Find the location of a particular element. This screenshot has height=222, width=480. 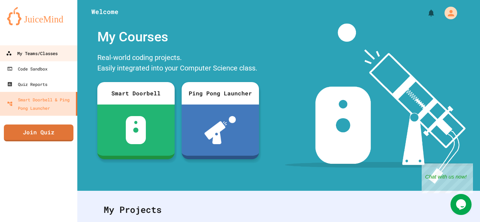

div: Smart Doorbell is located at coordinates (136, 93).